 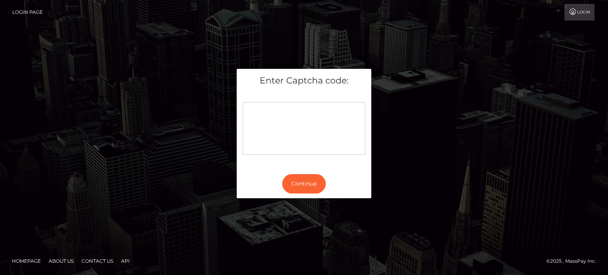 I want to click on a: Contact Us, so click(x=97, y=261).